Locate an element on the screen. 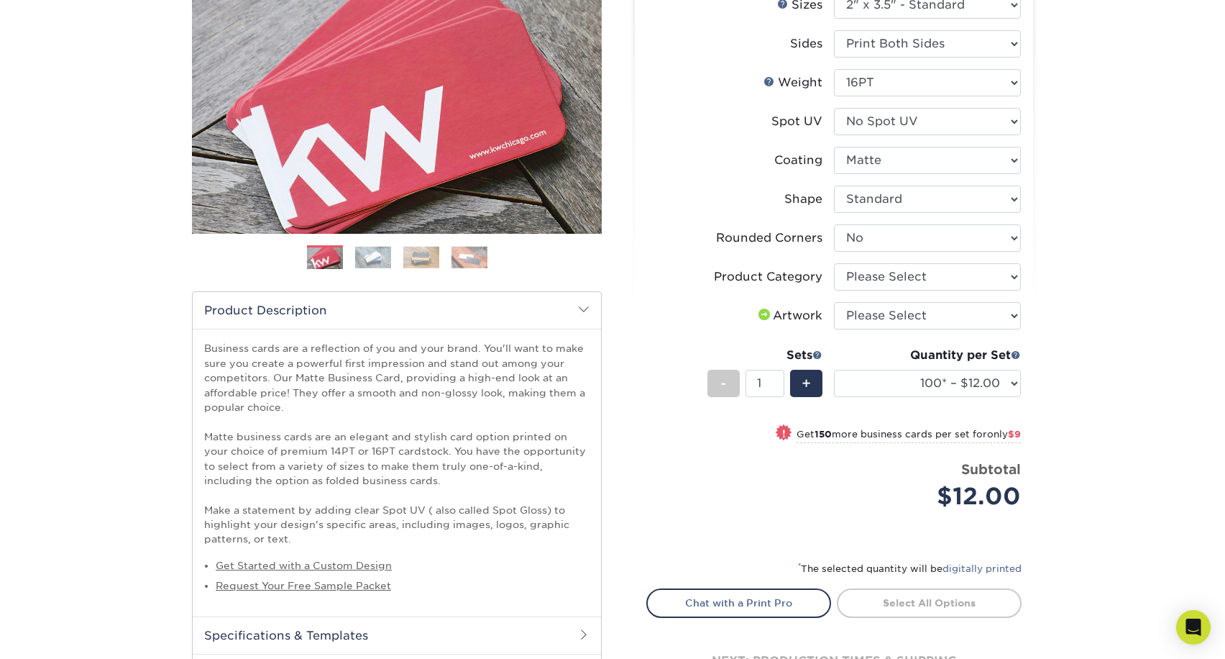 The width and height of the screenshot is (1225, 659). div: Sides is located at coordinates (806, 44).